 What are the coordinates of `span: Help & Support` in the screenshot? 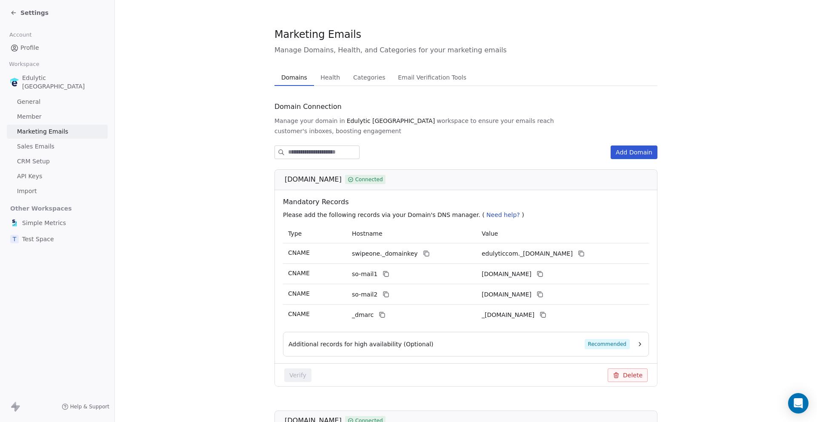 It's located at (90, 407).